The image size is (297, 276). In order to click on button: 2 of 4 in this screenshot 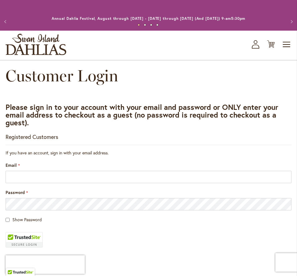, I will do `click(145, 25)`.